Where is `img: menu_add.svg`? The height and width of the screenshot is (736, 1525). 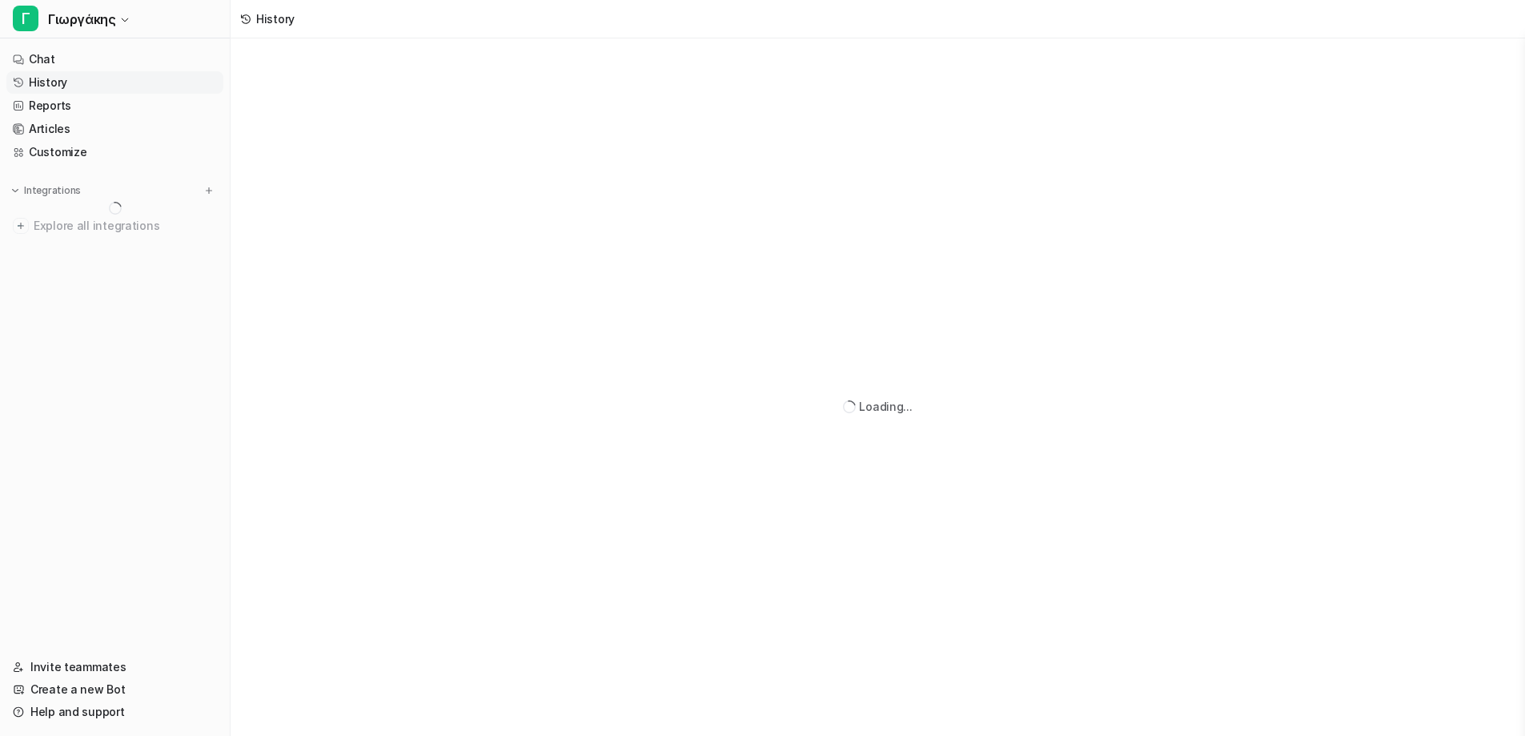
img: menu_add.svg is located at coordinates (209, 191).